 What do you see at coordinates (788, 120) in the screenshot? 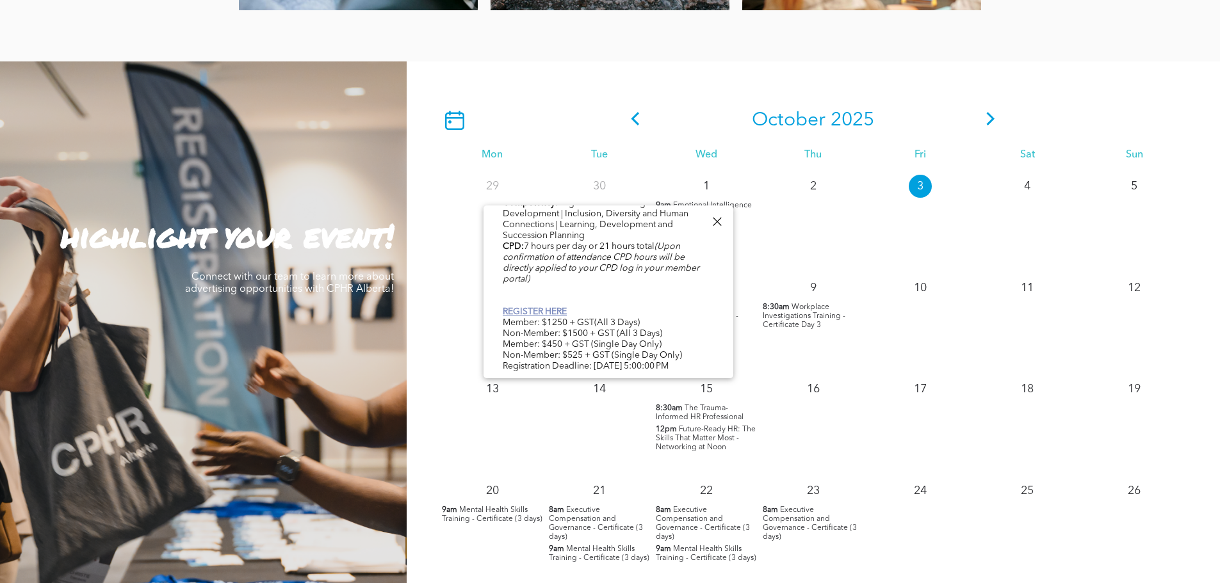
I see `span: October` at bounding box center [788, 120].